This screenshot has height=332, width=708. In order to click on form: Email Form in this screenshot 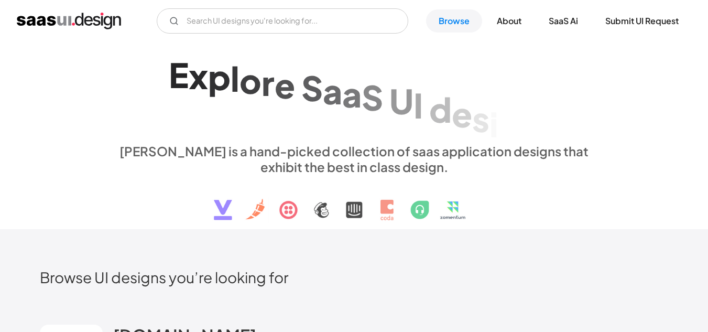, I will do `click(282, 21)`.